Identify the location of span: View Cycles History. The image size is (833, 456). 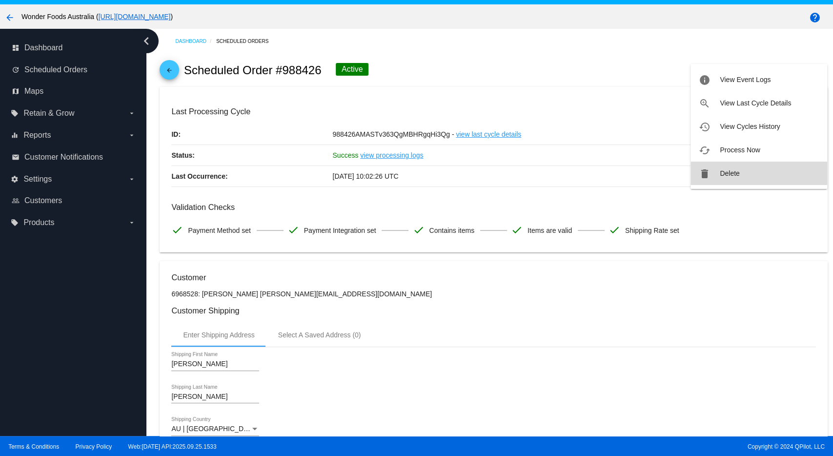
(750, 126).